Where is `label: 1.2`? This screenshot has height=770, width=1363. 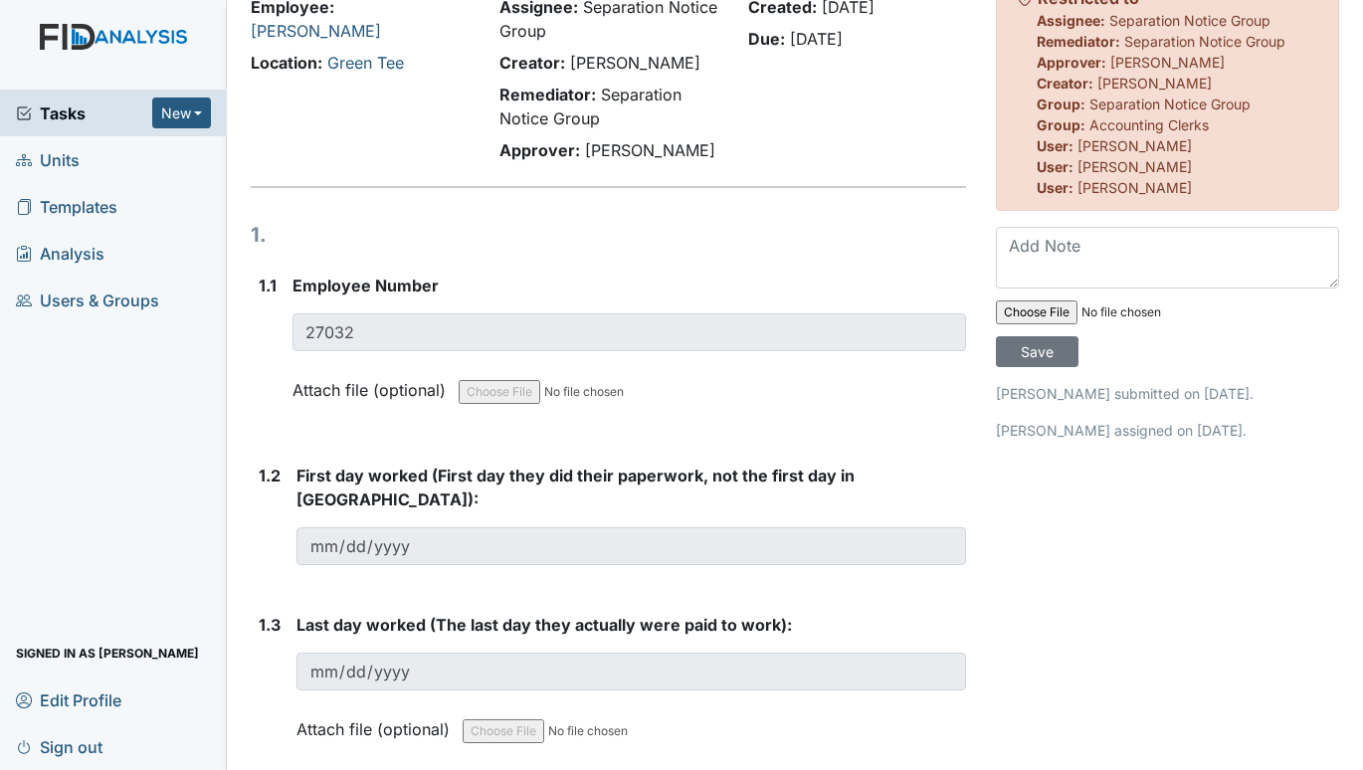
label: 1.2 is located at coordinates (270, 476).